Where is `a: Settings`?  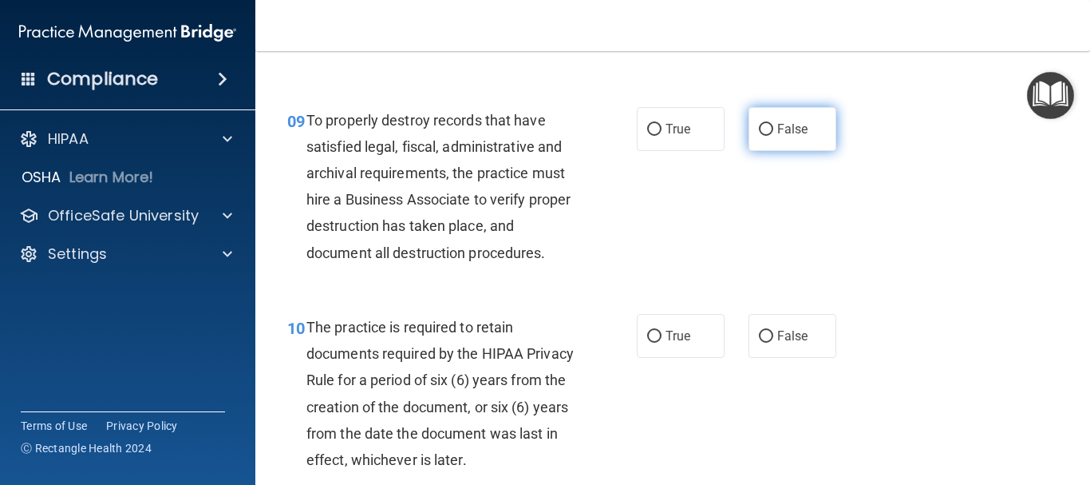
a: Settings is located at coordinates (125, 254).